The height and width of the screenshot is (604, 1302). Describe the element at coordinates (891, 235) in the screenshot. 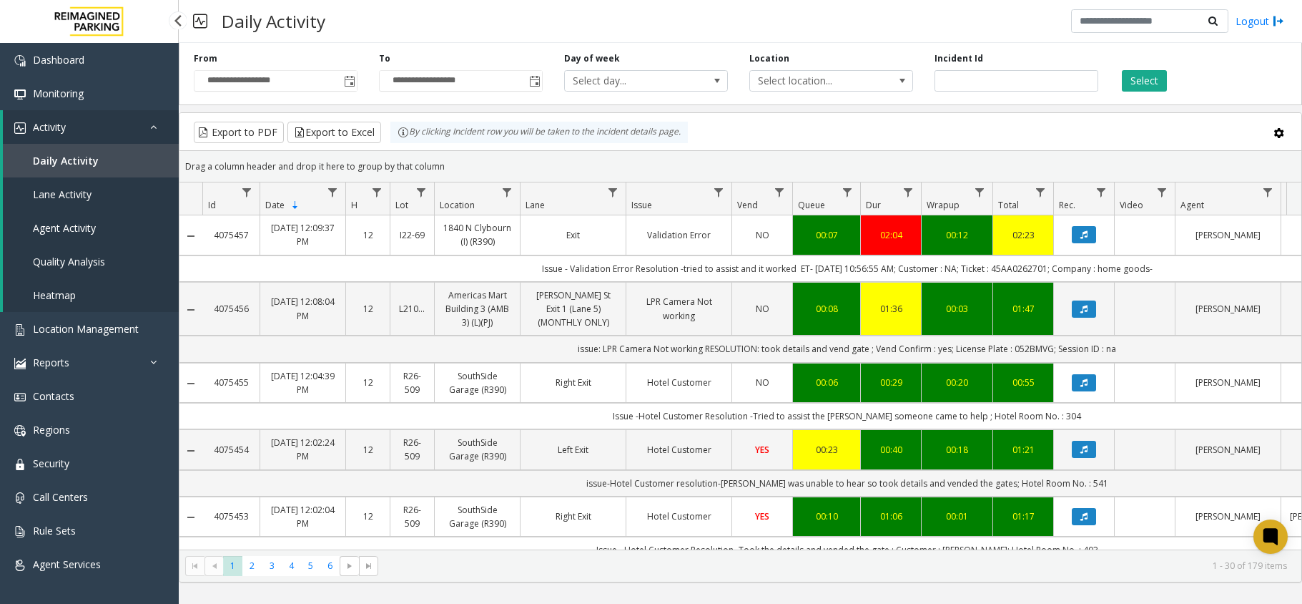

I see `a: 02:04` at that location.